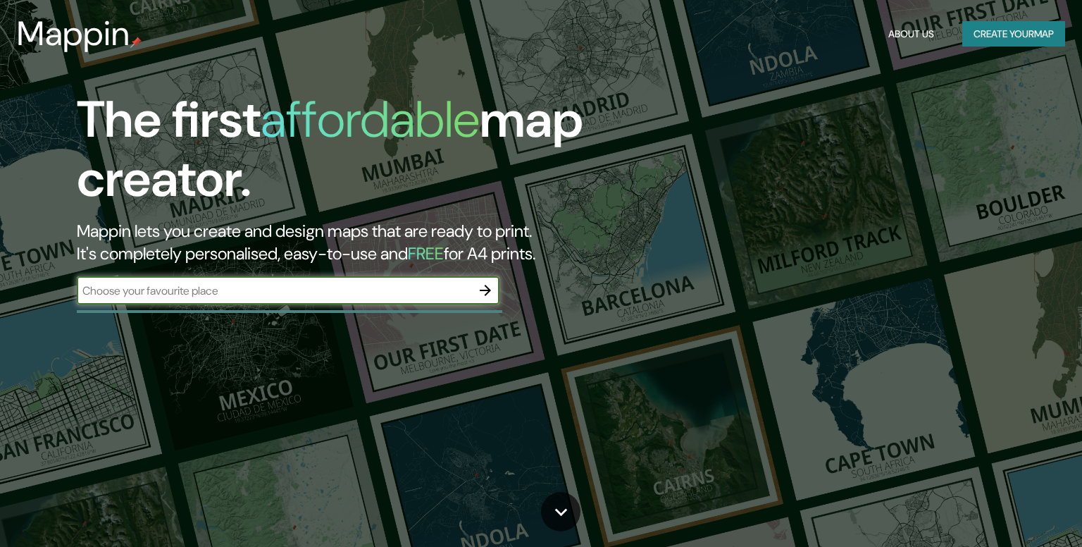  What do you see at coordinates (274, 290) in the screenshot?
I see `input: Choose your favourite place` at bounding box center [274, 290].